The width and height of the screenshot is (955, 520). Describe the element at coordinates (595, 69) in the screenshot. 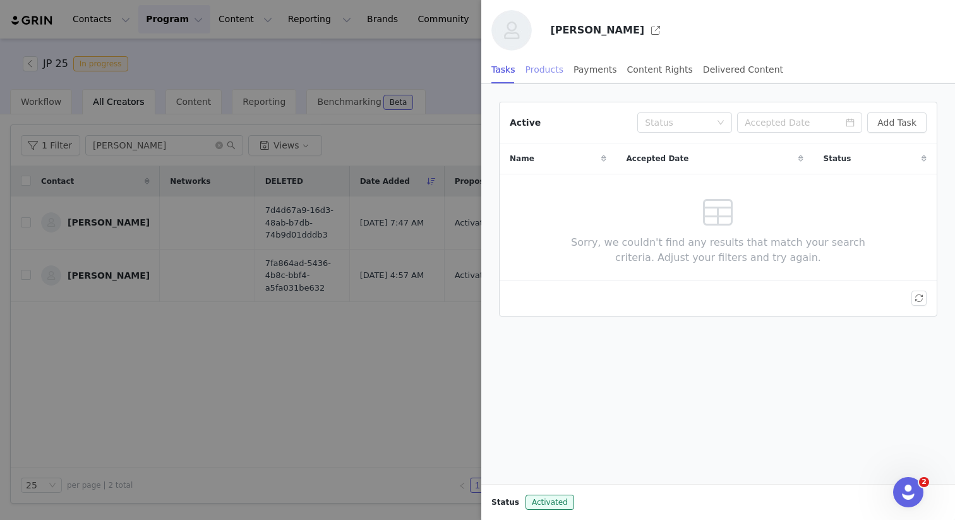

I see `div: Payments` at that location.